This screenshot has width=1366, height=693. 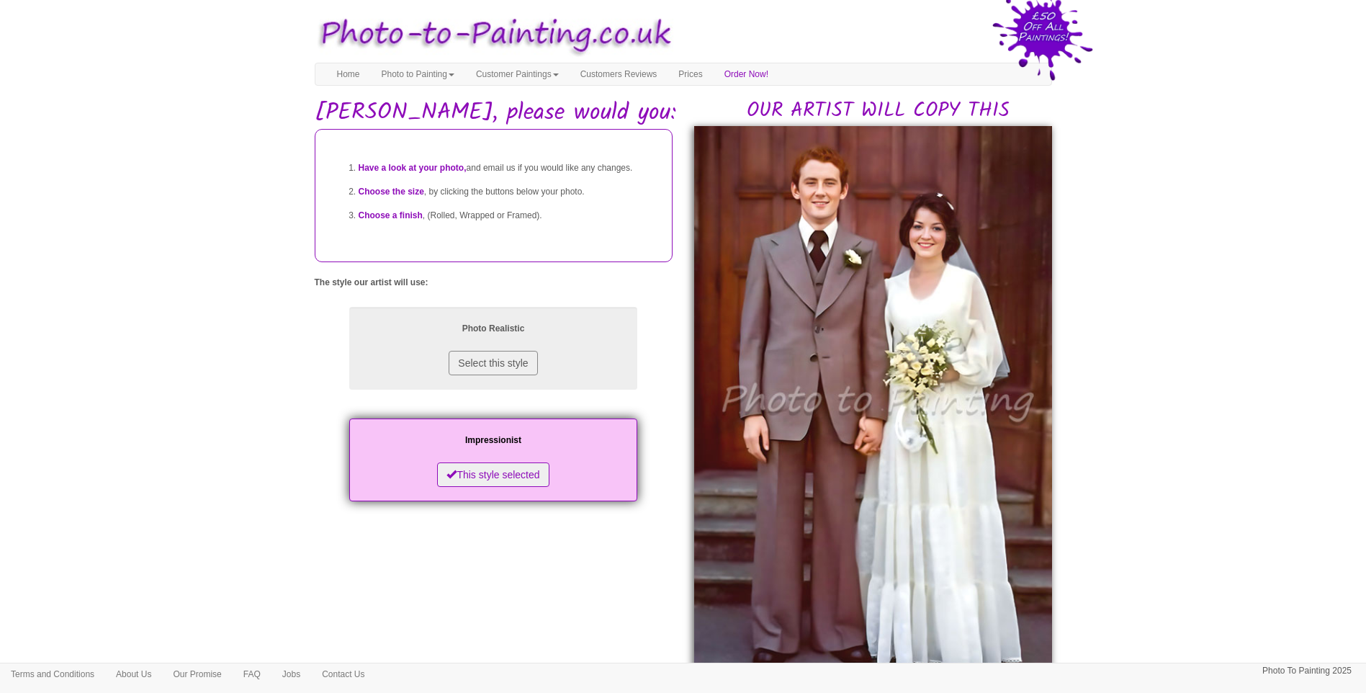 I want to click on a: Photo to Painting, so click(x=418, y=74).